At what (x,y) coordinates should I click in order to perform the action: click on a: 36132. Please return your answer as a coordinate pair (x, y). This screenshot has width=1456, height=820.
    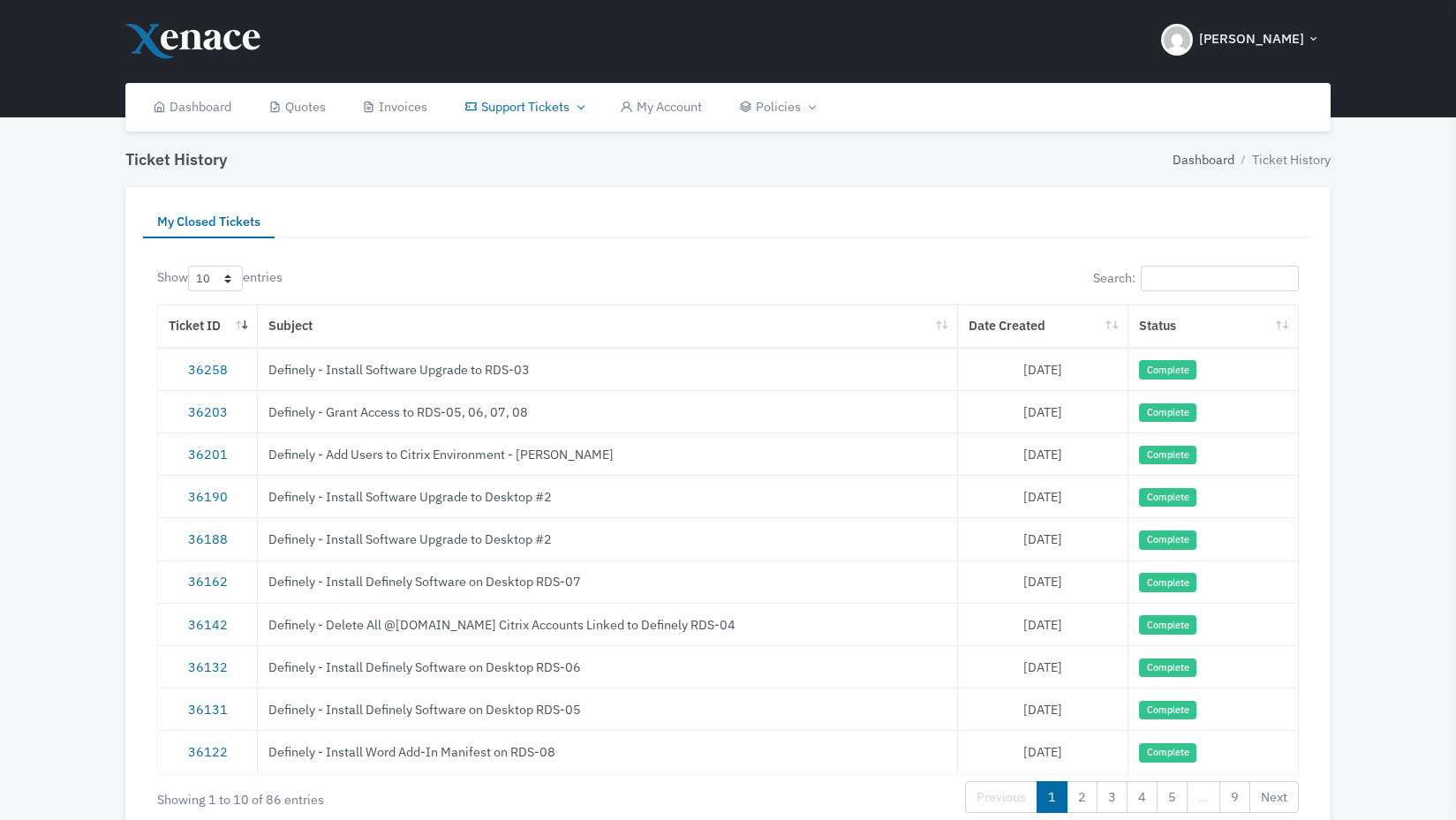
    Looking at the image, I should click on (207, 667).